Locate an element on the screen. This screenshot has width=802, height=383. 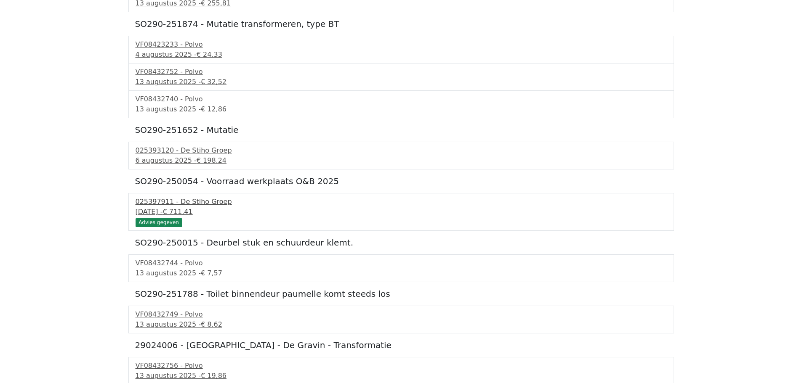
a: VF08432744 - Polvo13 augustus 2025 -€ 7,57 is located at coordinates (401, 269).